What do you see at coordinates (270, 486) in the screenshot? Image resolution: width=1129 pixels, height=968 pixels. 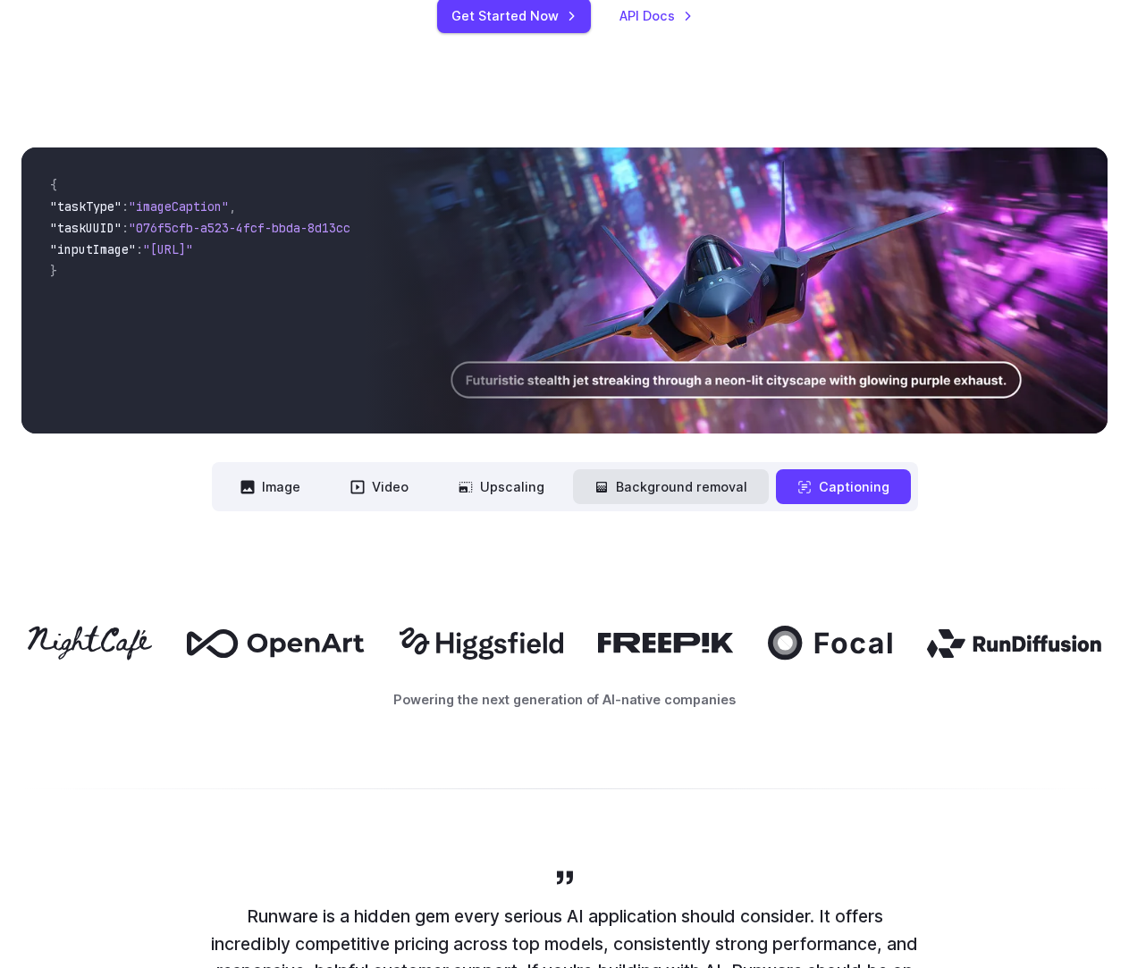 I see `button: Image` at bounding box center [270, 486].